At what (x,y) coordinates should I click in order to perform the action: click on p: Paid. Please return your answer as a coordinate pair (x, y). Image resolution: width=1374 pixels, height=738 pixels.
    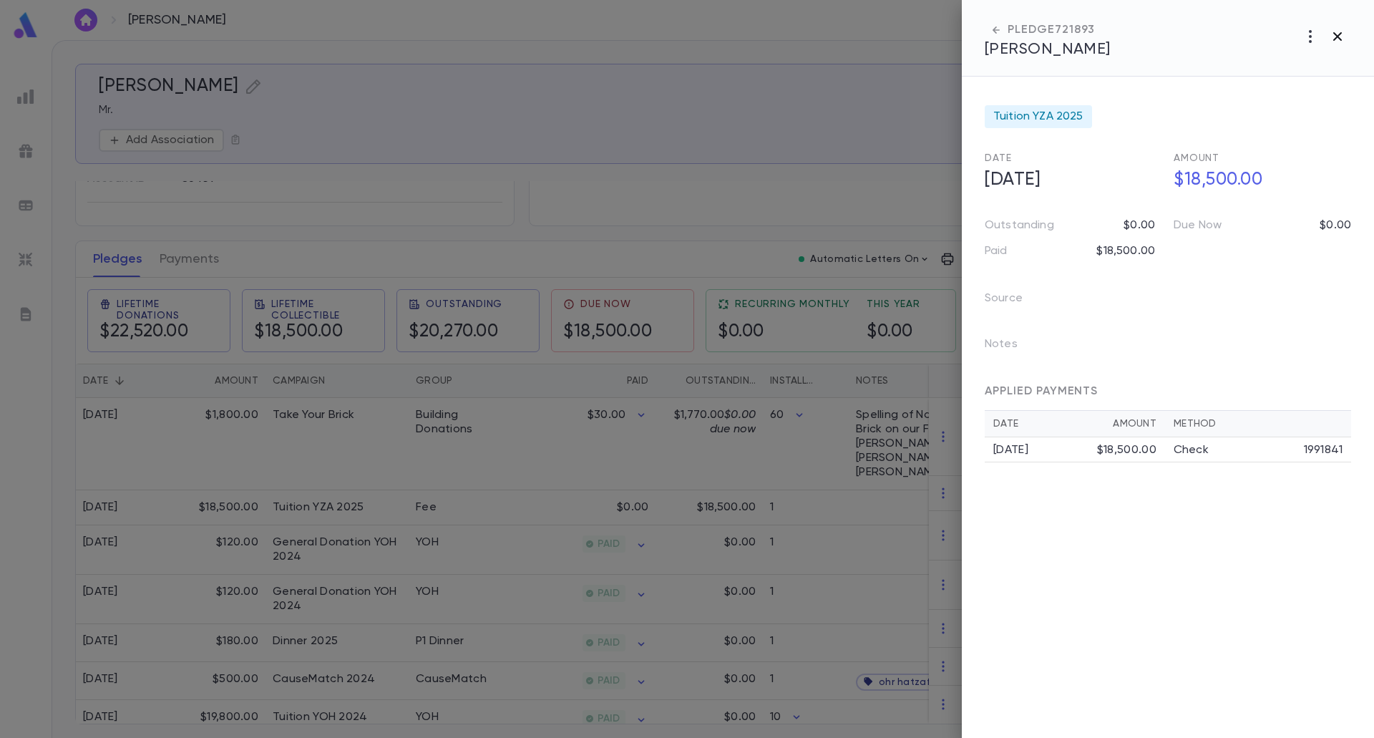
    Looking at the image, I should click on (996, 251).